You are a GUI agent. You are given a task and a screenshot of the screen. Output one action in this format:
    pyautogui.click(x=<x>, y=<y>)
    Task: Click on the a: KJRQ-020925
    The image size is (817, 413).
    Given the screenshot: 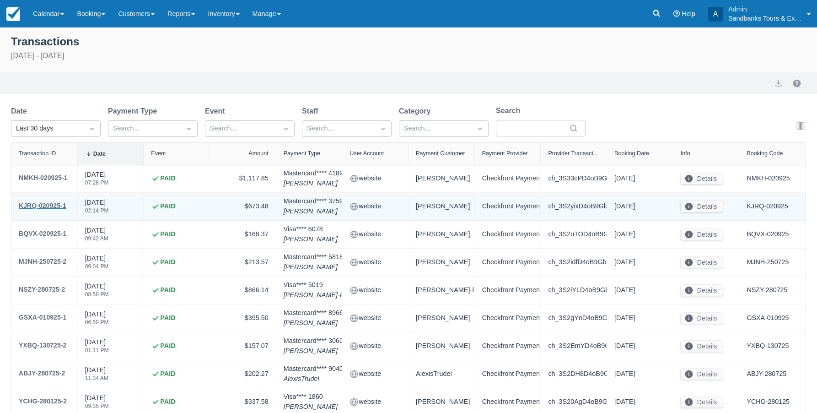 What is the action you would take?
    pyautogui.click(x=768, y=206)
    